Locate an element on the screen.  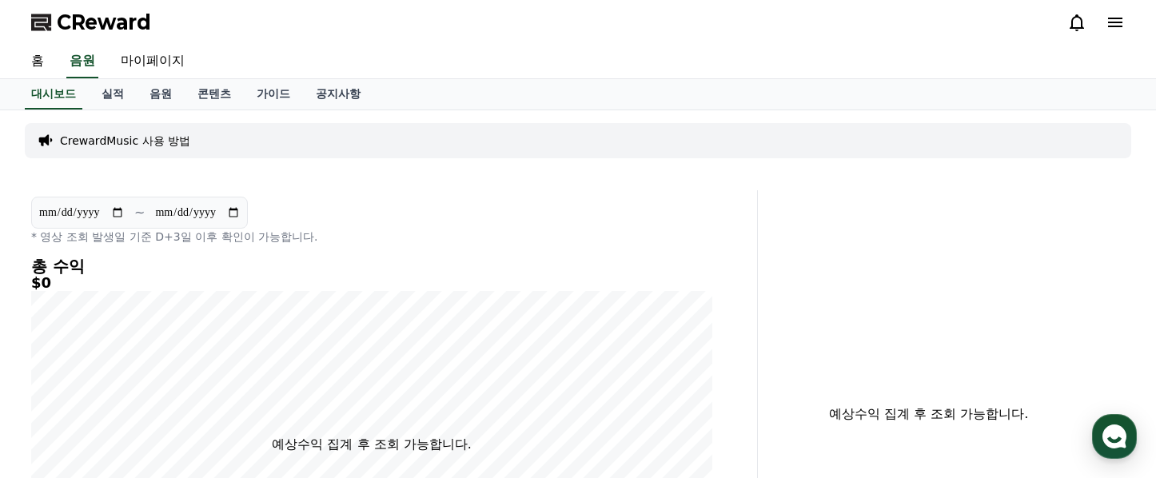
a: CrewardMusic 사용 방법 is located at coordinates (125, 141).